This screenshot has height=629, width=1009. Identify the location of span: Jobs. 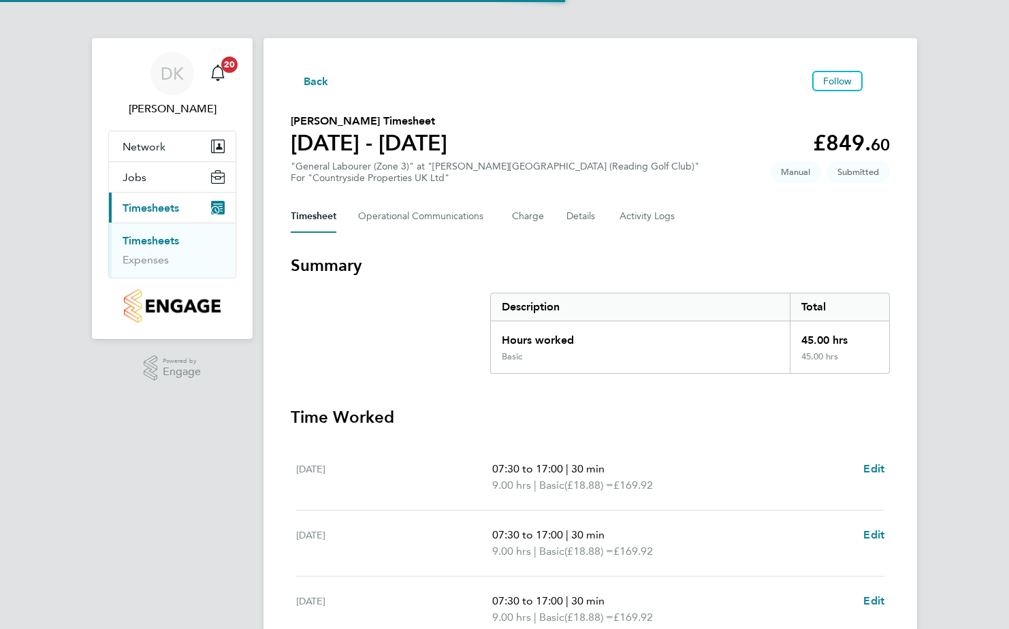
(134, 177).